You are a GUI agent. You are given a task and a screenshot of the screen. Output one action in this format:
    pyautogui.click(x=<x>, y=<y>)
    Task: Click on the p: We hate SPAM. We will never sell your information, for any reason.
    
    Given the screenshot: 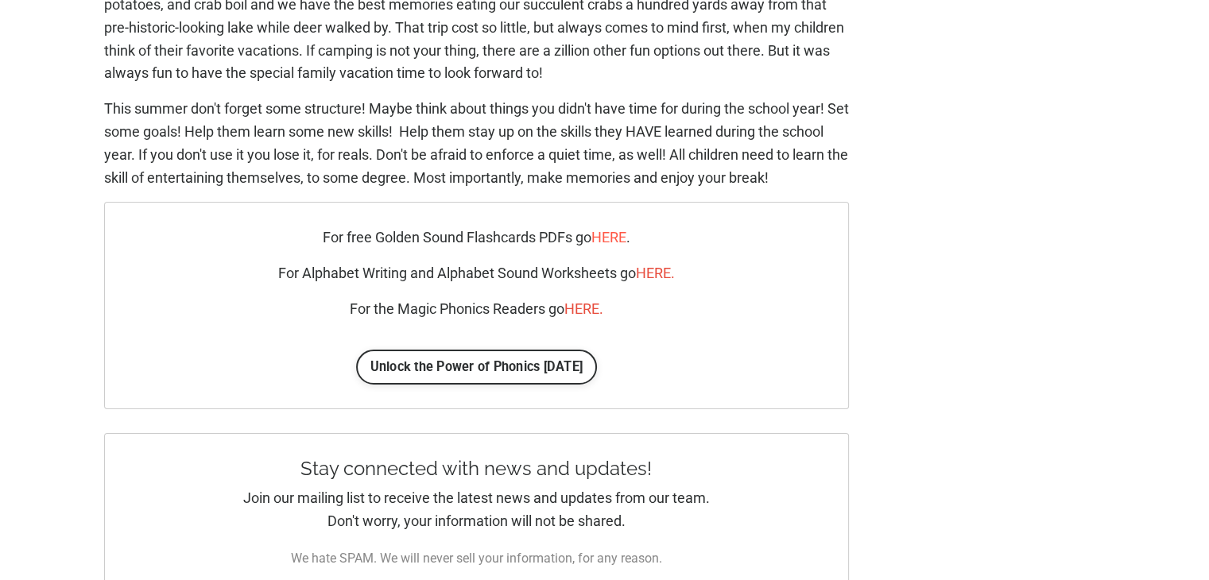 What is the action you would take?
    pyautogui.click(x=477, y=559)
    